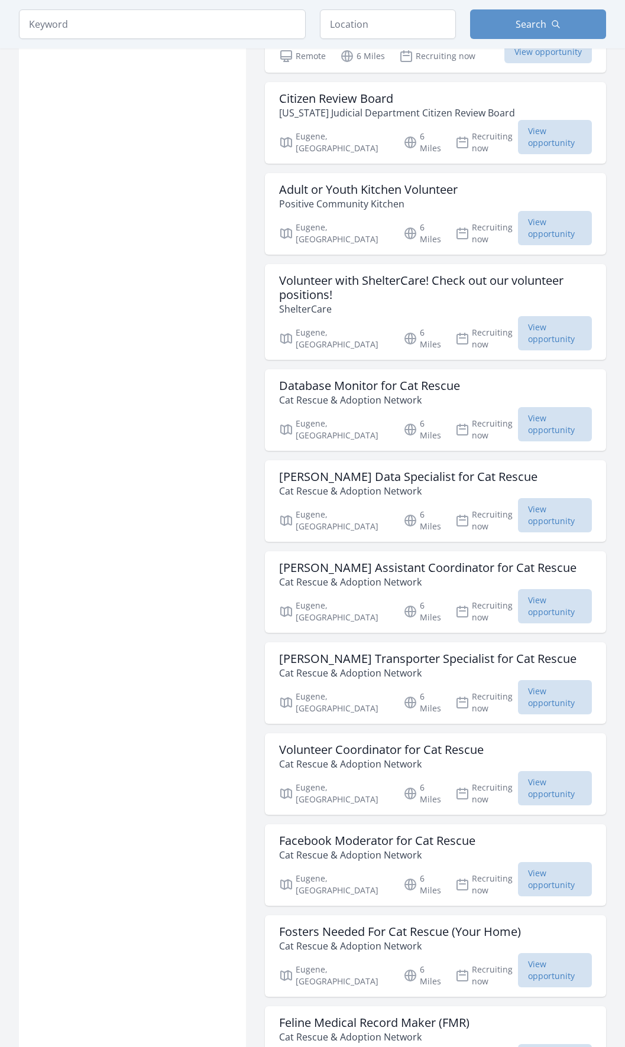 This screenshot has width=625, height=1047. I want to click on p: Remote, so click(302, 56).